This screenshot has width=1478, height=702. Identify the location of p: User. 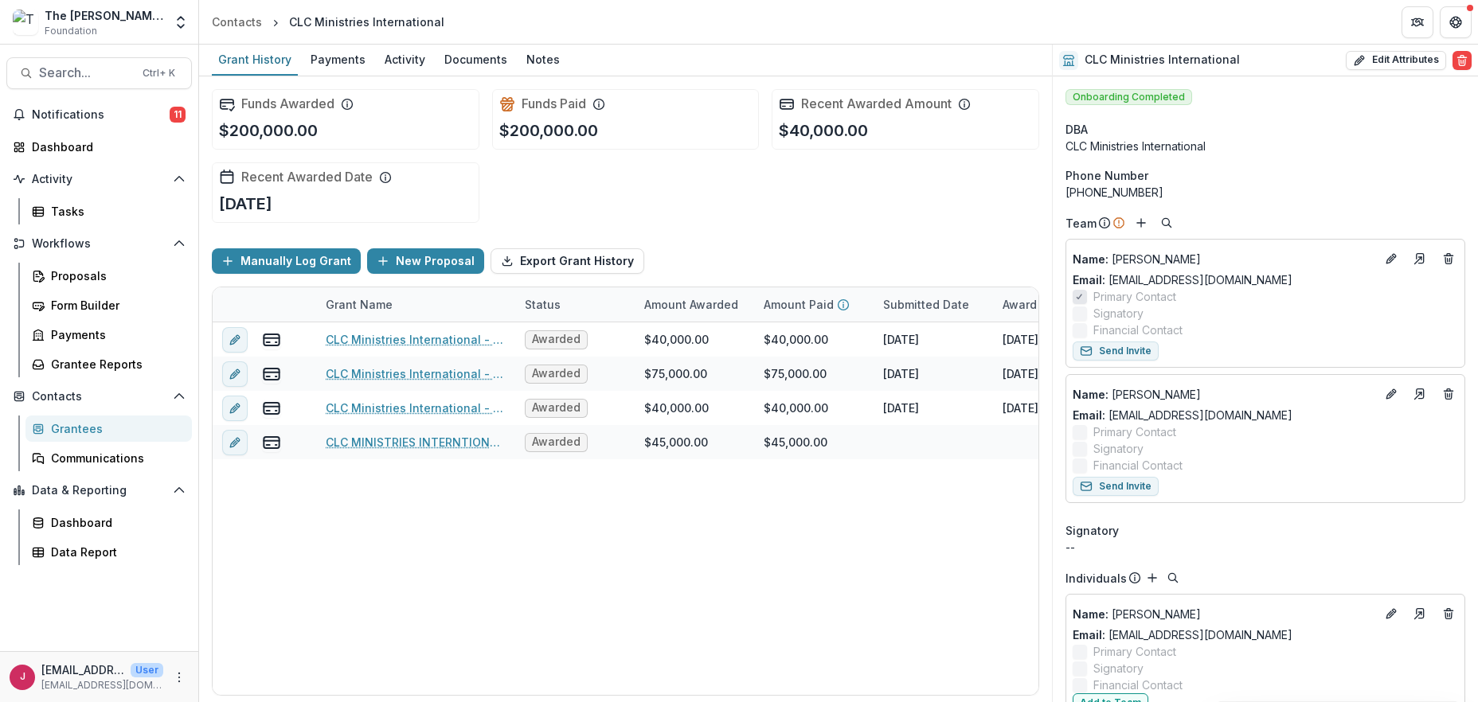
(147, 671).